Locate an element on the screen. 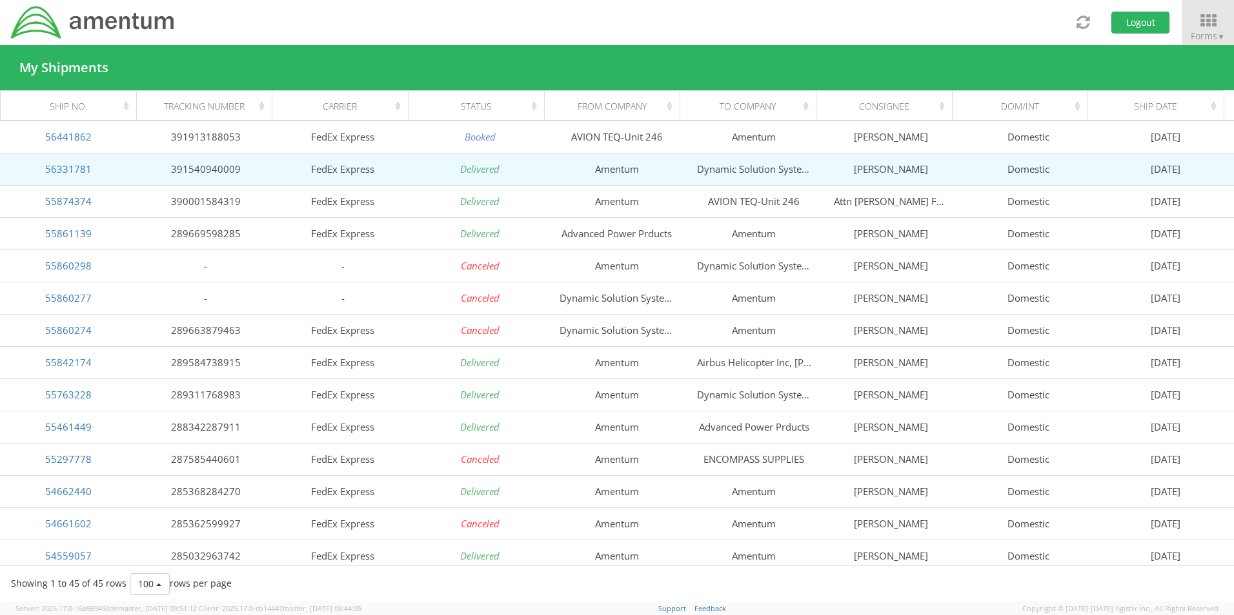 This screenshot has width=1234, height=615. a: 54559057 is located at coordinates (68, 556).